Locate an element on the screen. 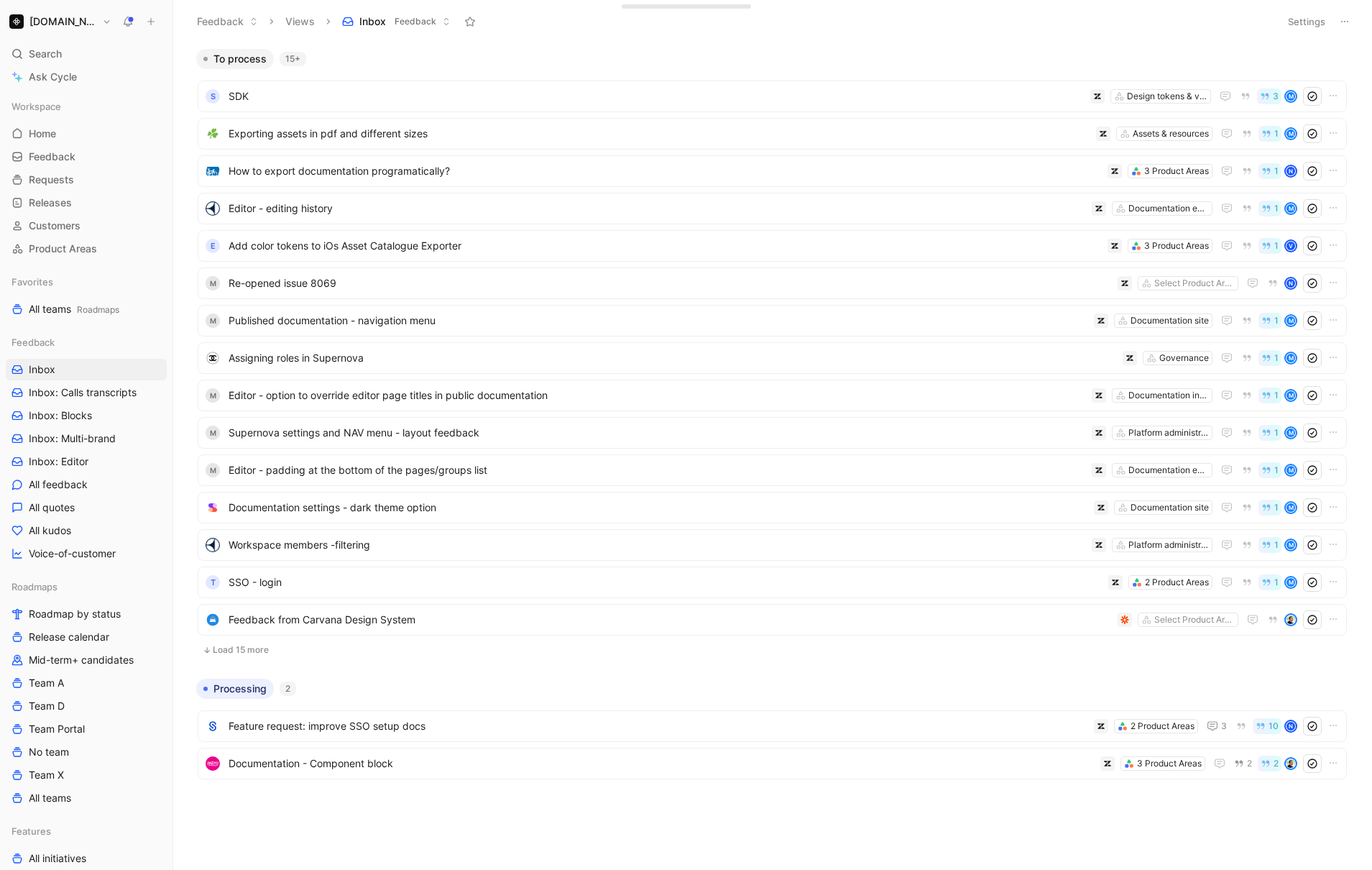 The width and height of the screenshot is (1372, 870). span: SSO - login is located at coordinates (666, 582).